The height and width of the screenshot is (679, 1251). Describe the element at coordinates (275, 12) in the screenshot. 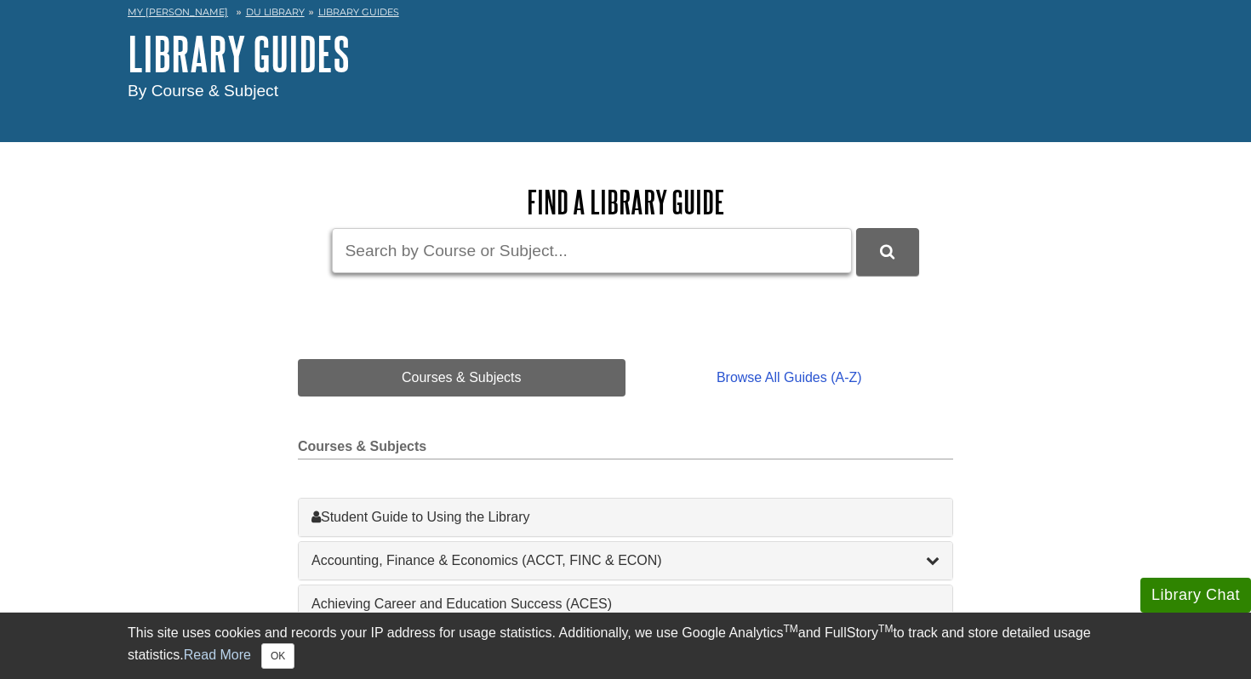

I see `a: DU Library` at that location.